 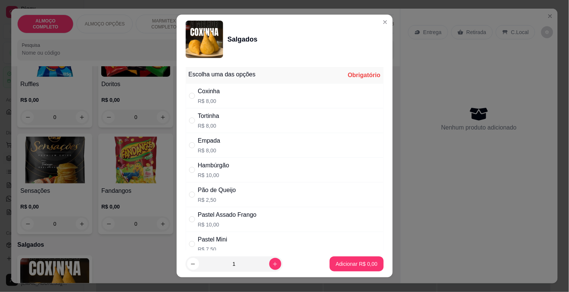 What do you see at coordinates (213, 250) in the screenshot?
I see `p: R$ 7,50` at bounding box center [213, 250].